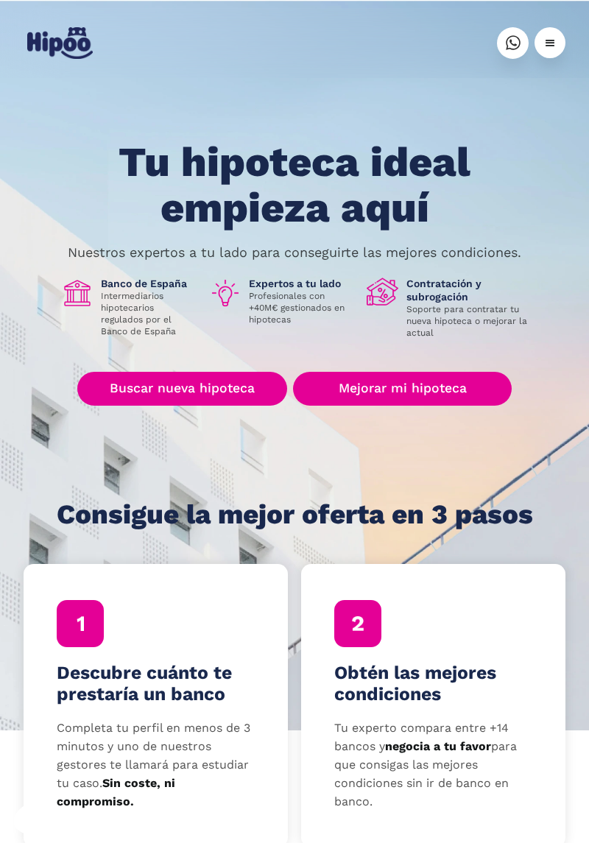 This screenshot has width=589, height=843. What do you see at coordinates (468, 290) in the screenshot?
I see `h1: Contratación y subrogación` at bounding box center [468, 290].